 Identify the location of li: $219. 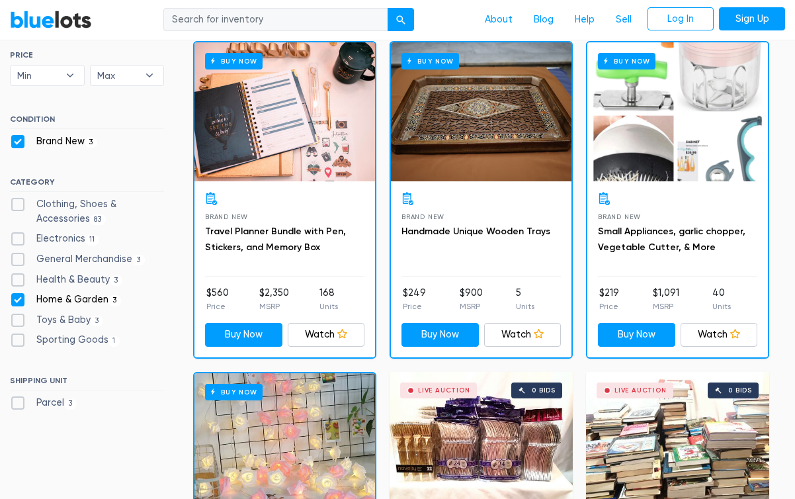
(609, 299).